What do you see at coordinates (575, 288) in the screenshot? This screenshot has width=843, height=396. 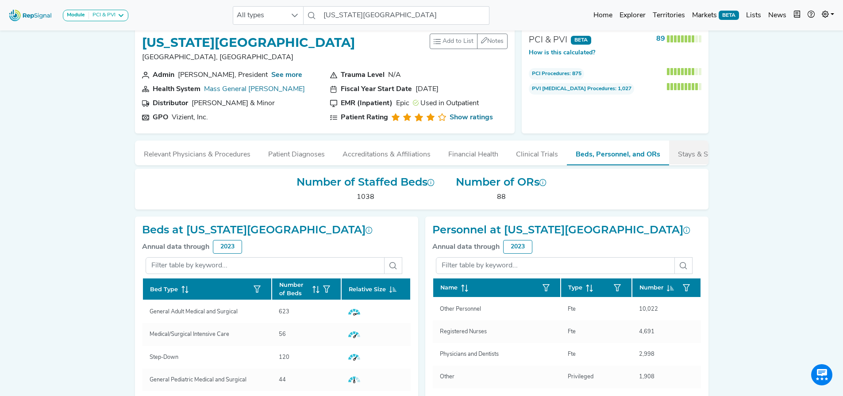 I see `span: Type` at bounding box center [575, 288].